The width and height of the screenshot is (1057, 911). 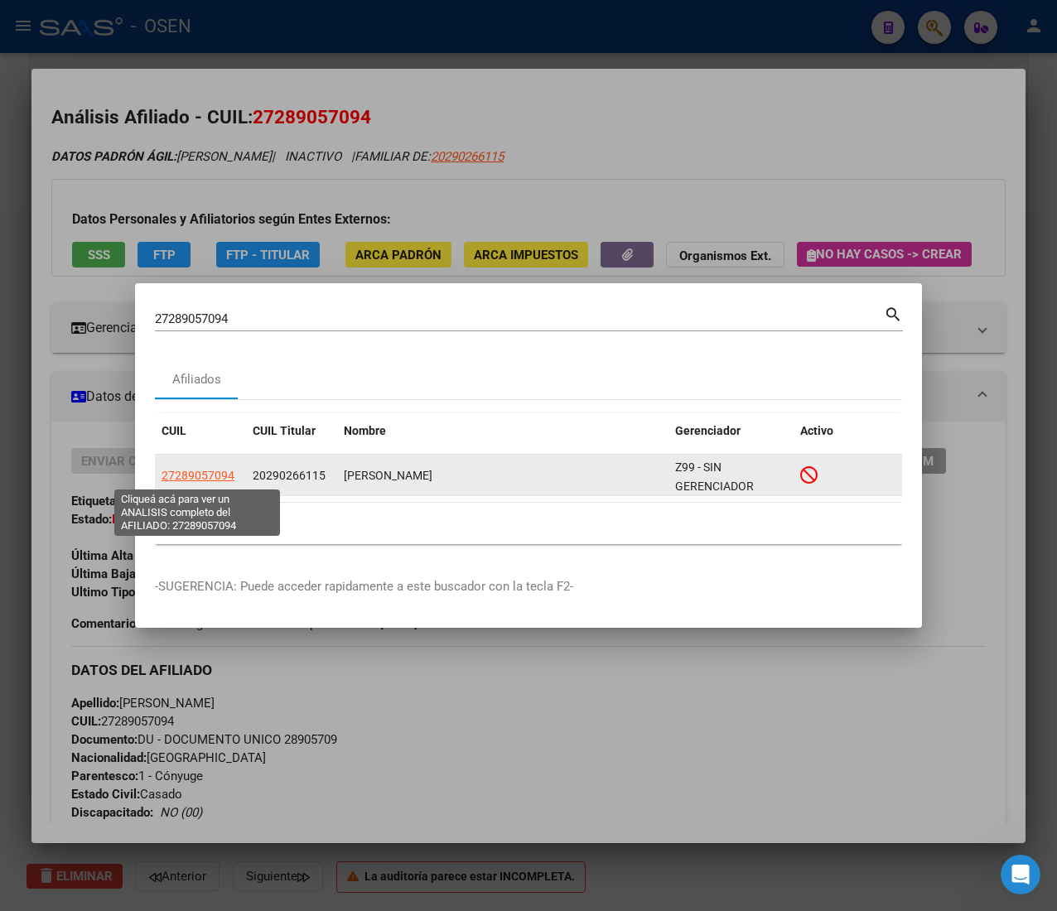 What do you see at coordinates (529, 524) in the screenshot?
I see `div: 1 total` at bounding box center [529, 524].